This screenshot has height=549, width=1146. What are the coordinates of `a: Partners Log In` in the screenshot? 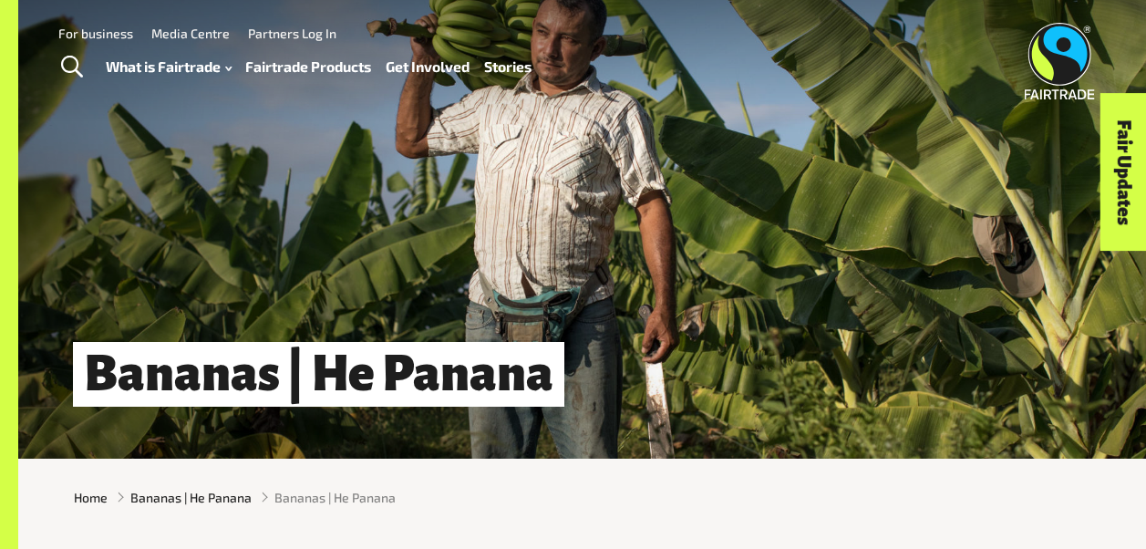 It's located at (292, 33).